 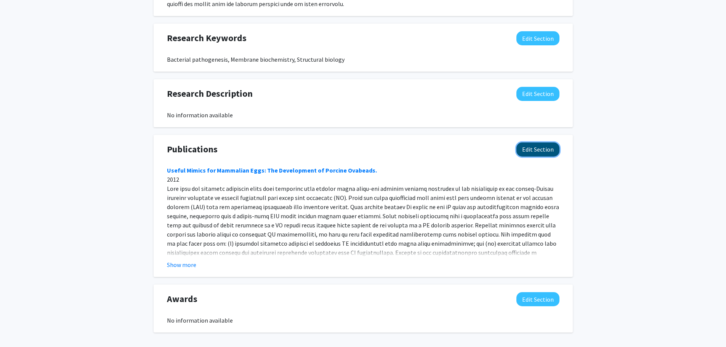 What do you see at coordinates (192, 149) in the screenshot?
I see `span: Publications` at bounding box center [192, 149].